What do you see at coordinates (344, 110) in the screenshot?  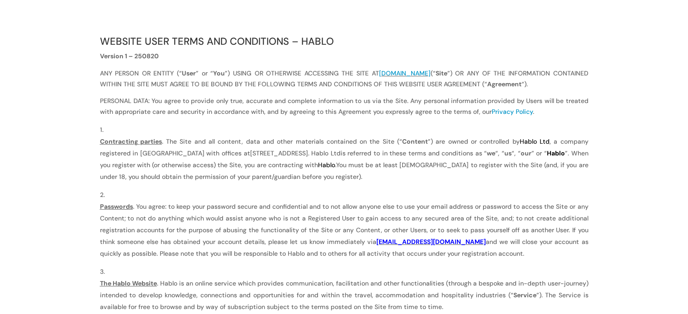 I see `p: PERSONAL DATA: You agree to provide only true, accurate and complete information to us via the Si...` at bounding box center [344, 110].